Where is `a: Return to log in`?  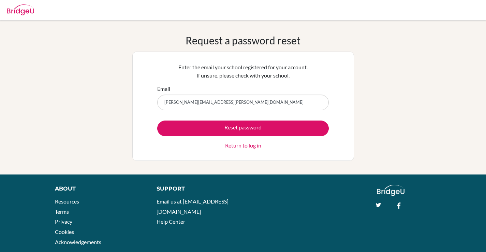
a: Return to log in is located at coordinates (243, 145).